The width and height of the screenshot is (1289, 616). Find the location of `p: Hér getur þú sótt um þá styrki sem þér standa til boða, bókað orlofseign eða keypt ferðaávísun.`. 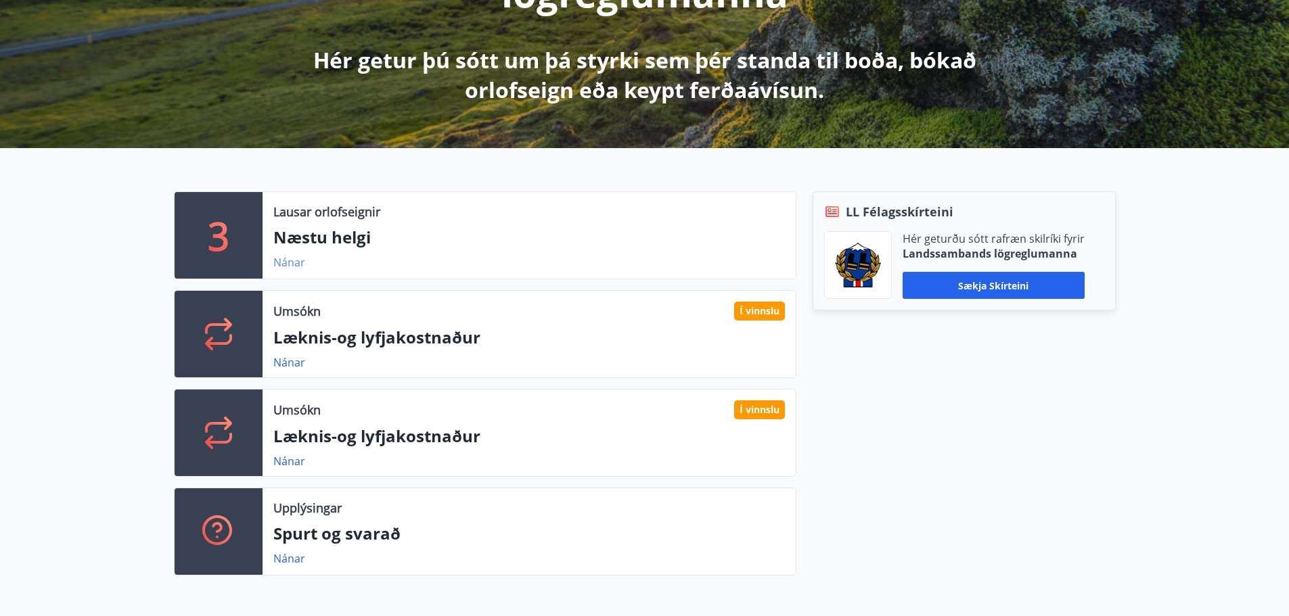

p: Hér getur þú sótt um þá styrki sem þér standa til boða, bókað orlofseign eða keypt ferðaávísun. is located at coordinates (645, 75).